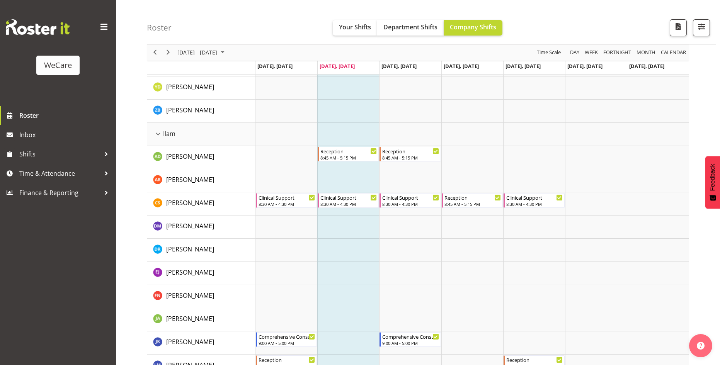 This screenshot has height=365, width=720. What do you see at coordinates (713, 183) in the screenshot?
I see `button: Feedback - Show survey` at bounding box center [713, 183].